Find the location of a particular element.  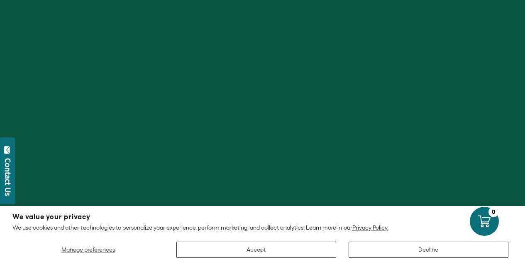

button: Accept is located at coordinates (256, 249).